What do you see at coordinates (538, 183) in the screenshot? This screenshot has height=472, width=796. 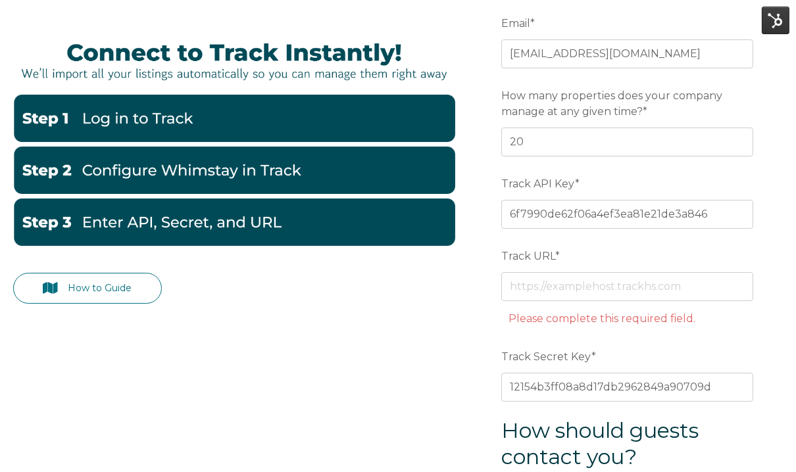 I see `span: Track API Key` at bounding box center [538, 183].